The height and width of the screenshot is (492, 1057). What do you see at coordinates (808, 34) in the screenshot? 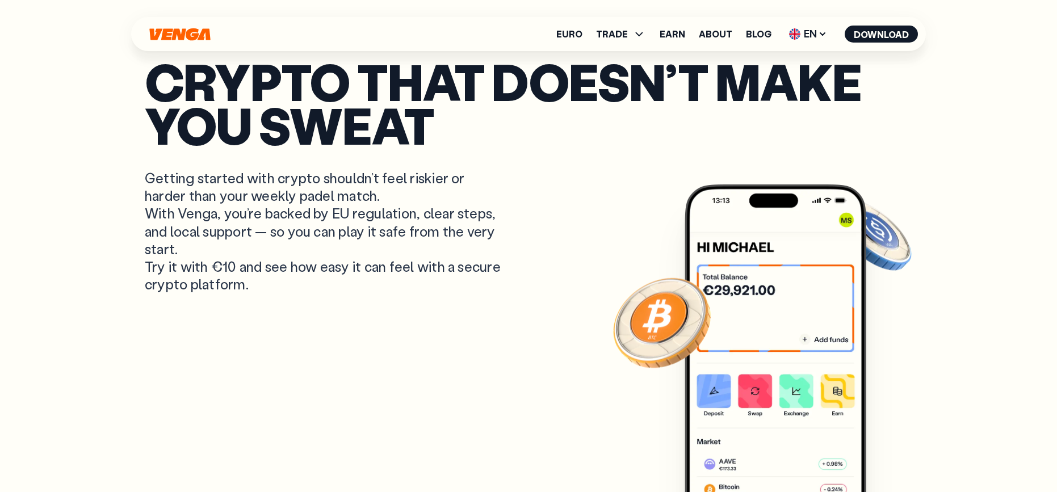
I see `span: EN` at bounding box center [808, 34].